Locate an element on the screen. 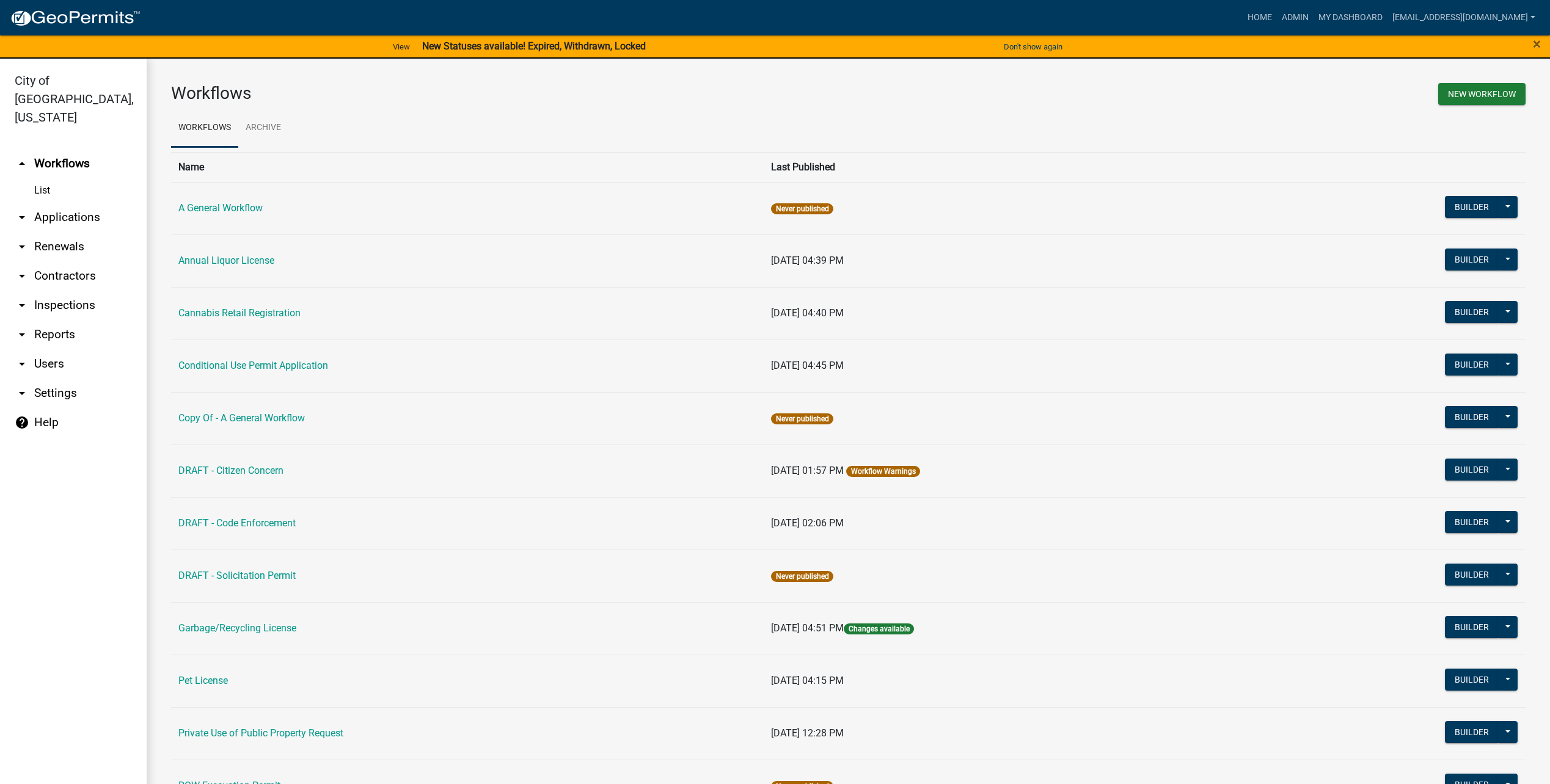  a: Pet License is located at coordinates (203, 681).